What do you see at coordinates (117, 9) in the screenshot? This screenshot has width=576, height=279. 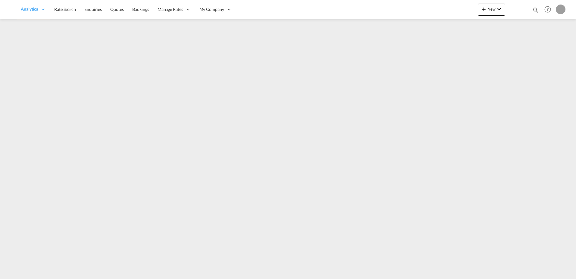 I see `span: Quotes` at bounding box center [117, 9].